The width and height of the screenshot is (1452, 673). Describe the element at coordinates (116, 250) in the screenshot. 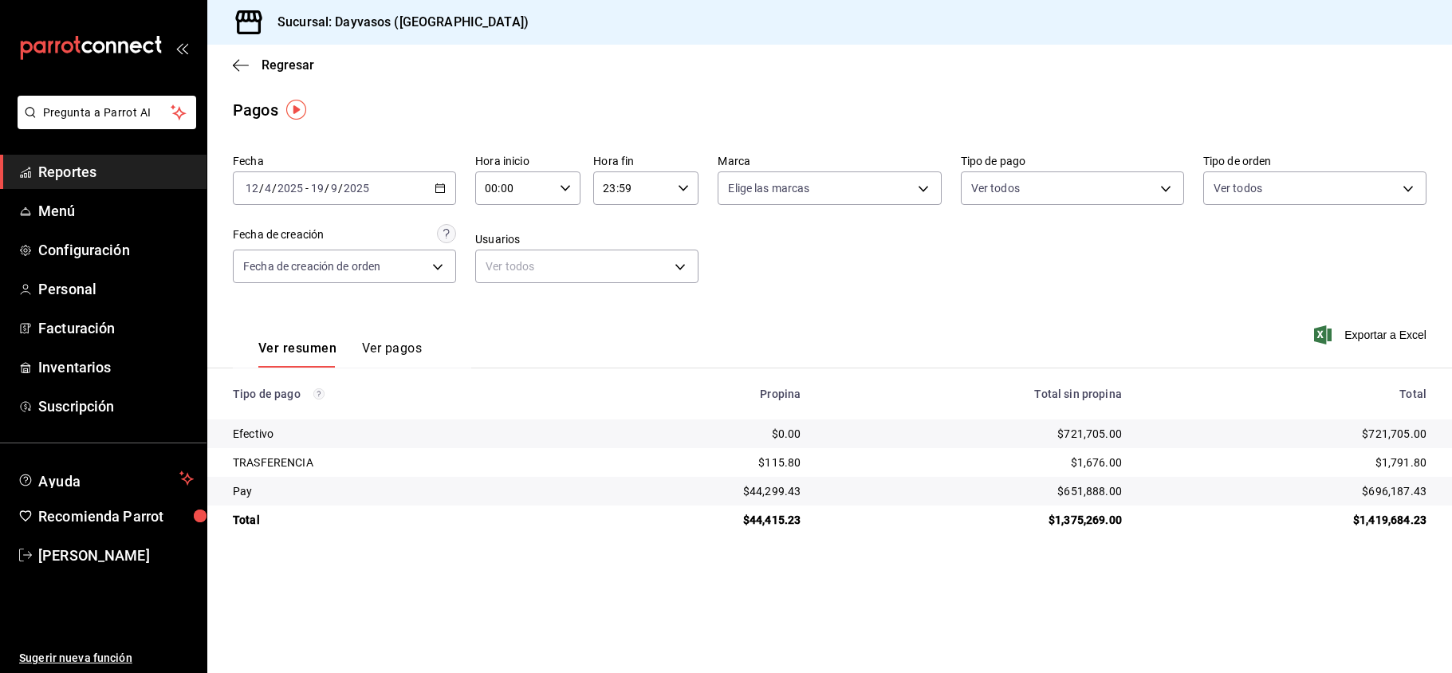

I see `span: Configuración` at that location.